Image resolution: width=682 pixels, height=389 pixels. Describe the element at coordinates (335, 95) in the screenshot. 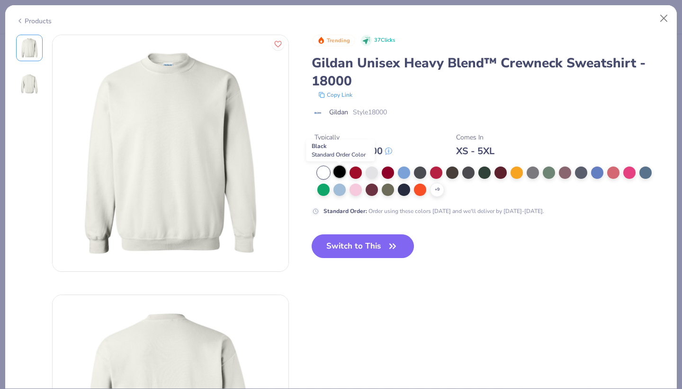

I see `button: copy to clipboard` at that location.